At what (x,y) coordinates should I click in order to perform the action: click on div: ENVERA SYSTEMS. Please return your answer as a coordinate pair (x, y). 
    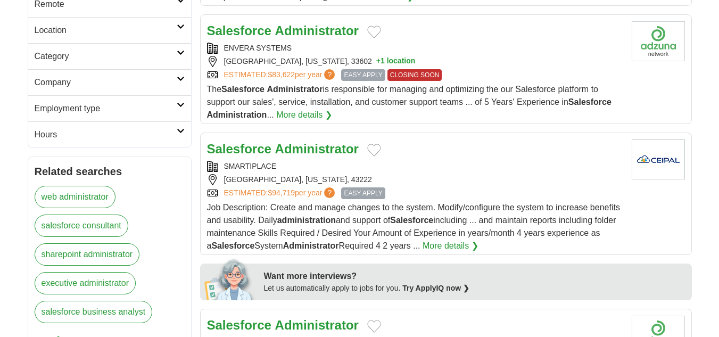
    Looking at the image, I should click on (415, 48).